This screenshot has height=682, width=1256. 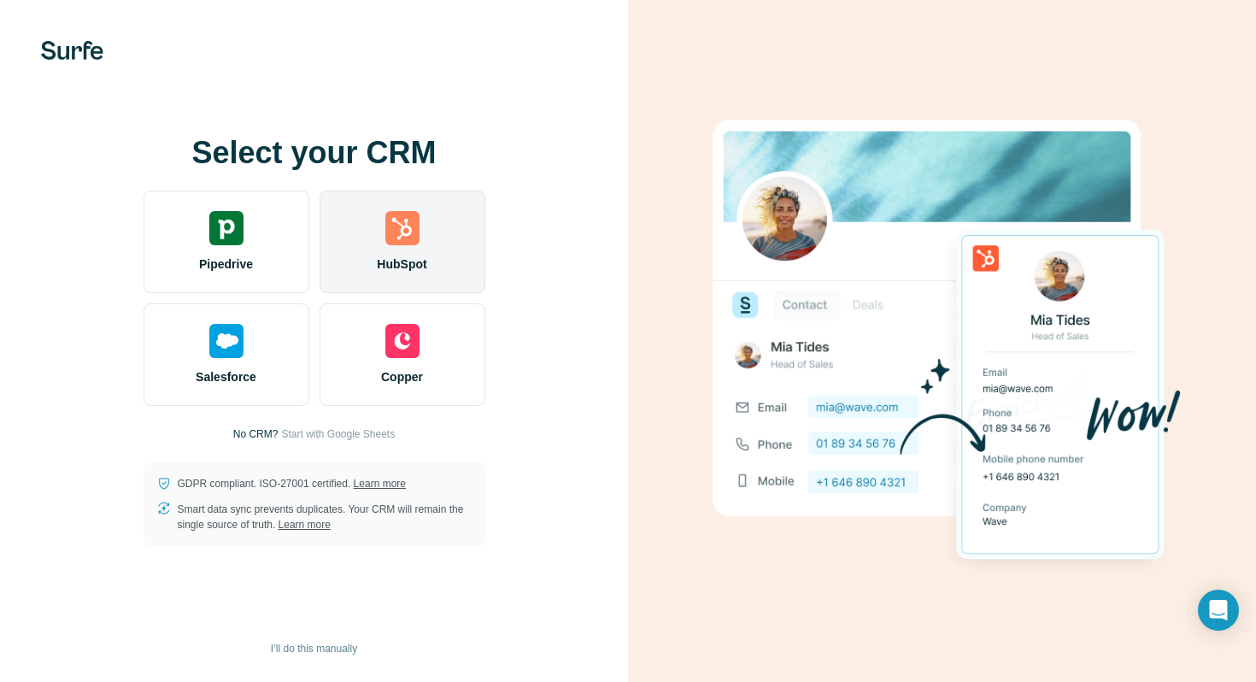 What do you see at coordinates (402, 228) in the screenshot?
I see `img: hubspot's logo` at bounding box center [402, 228].